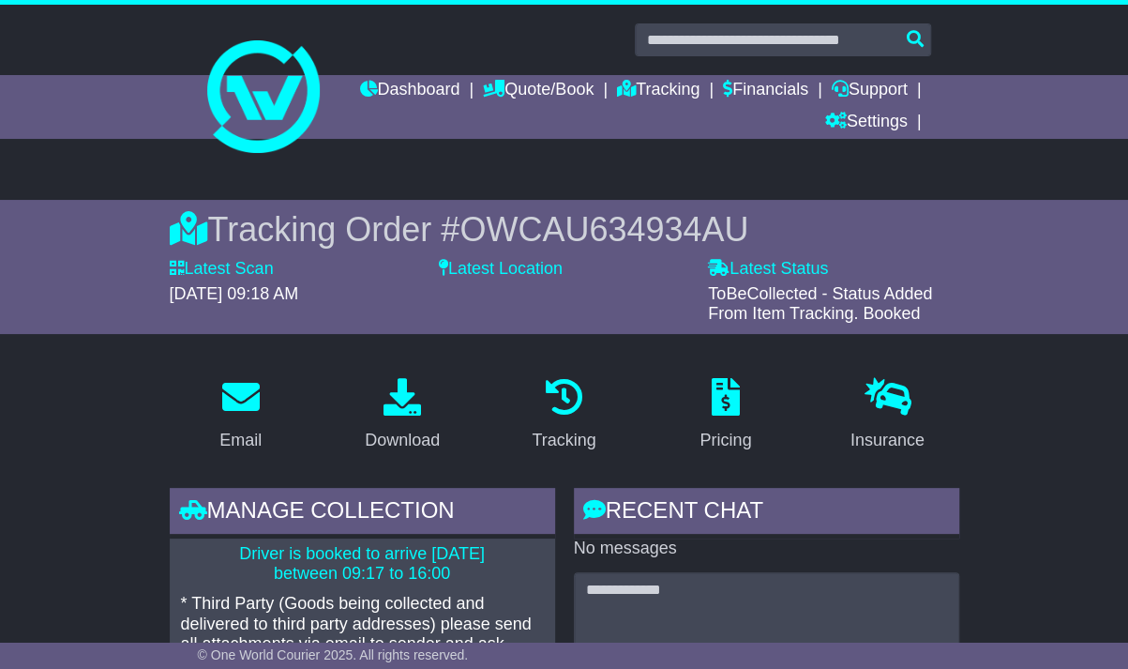  Describe the element at coordinates (820, 304) in the screenshot. I see `span: ToBeCollected - Status Added From Item Tracking. Booked` at that location.